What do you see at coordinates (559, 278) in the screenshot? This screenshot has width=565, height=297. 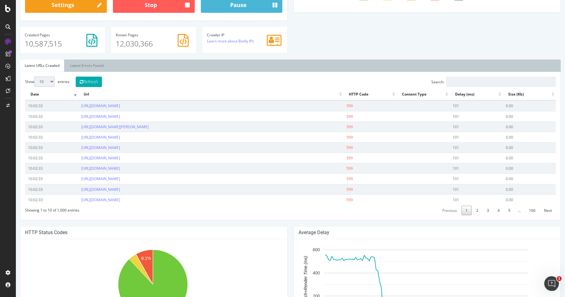 I see `span: 1` at bounding box center [559, 278].